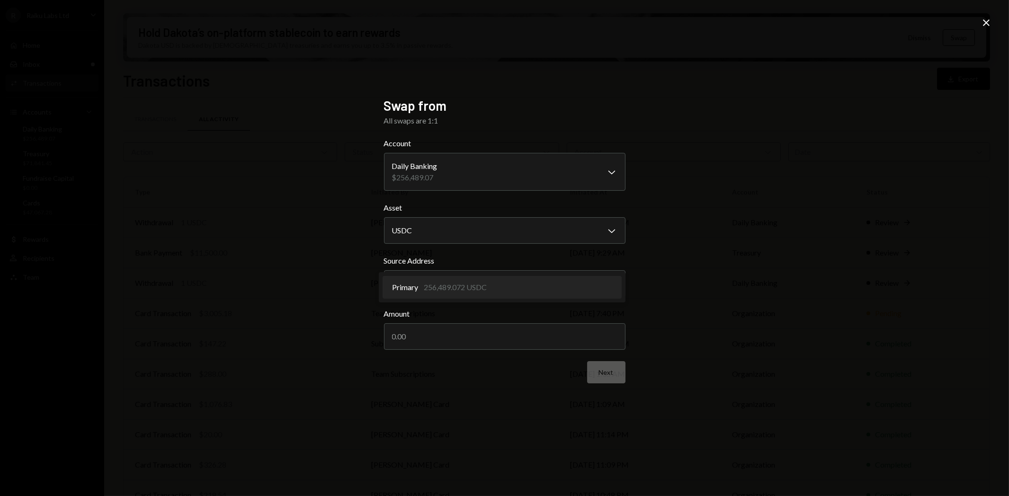 This screenshot has width=1009, height=496. I want to click on button: Asset, so click(505, 231).